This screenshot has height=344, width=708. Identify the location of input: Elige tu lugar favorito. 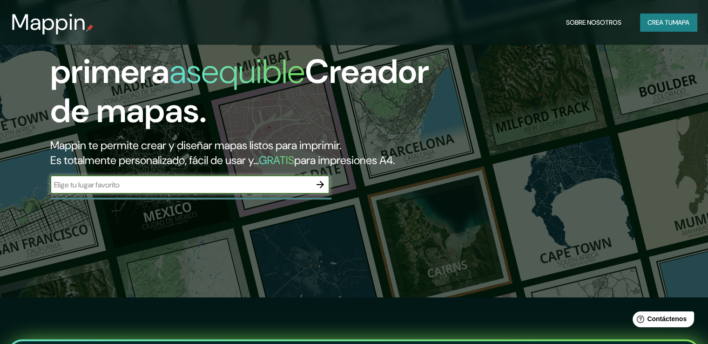
(181, 184).